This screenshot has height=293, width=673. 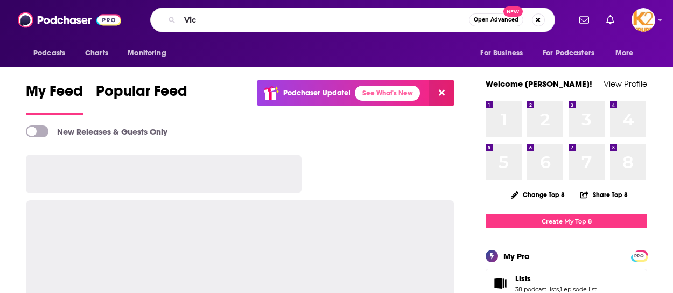 I want to click on a: 38 podcast lists, so click(x=537, y=289).